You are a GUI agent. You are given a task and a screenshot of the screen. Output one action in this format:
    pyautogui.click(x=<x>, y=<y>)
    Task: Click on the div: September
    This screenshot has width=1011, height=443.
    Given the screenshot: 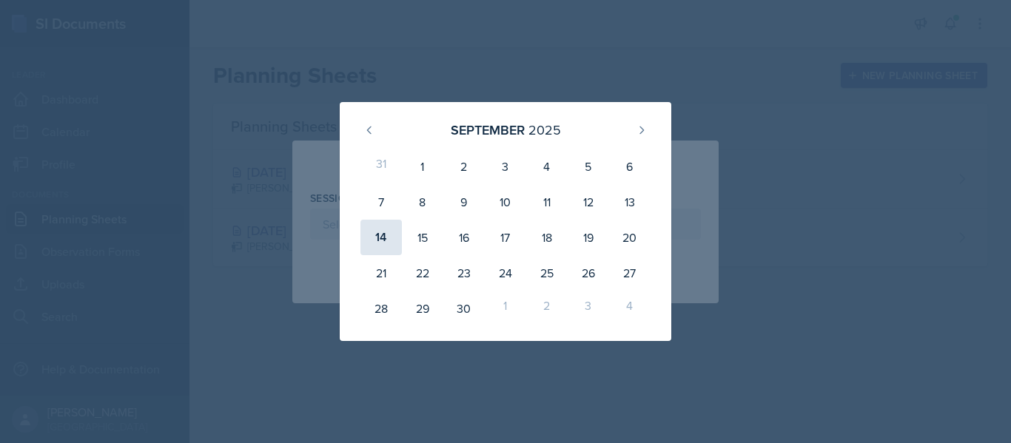 What is the action you would take?
    pyautogui.click(x=488, y=130)
    